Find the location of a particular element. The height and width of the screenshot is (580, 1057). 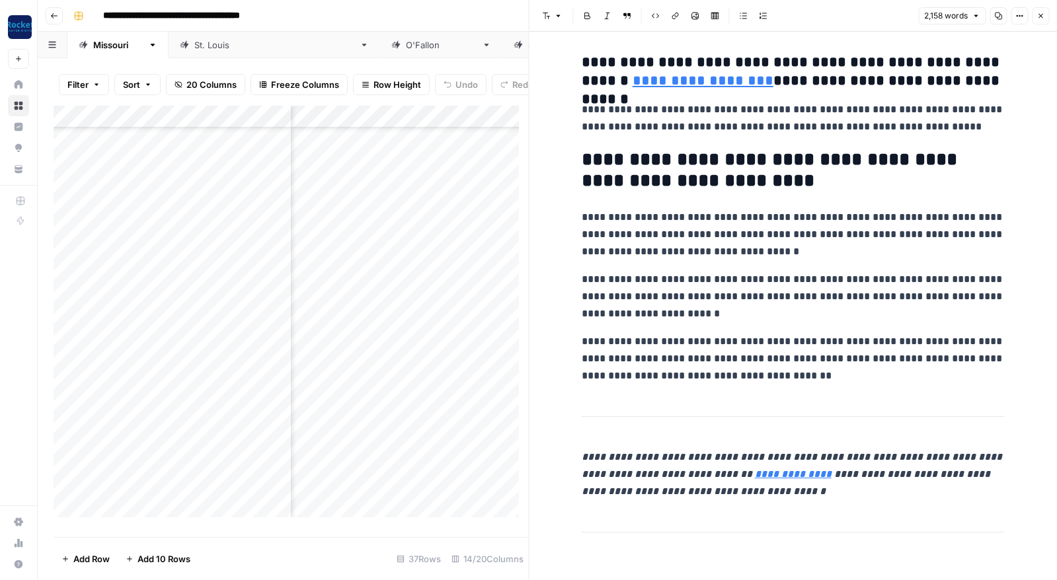

button: Redo is located at coordinates (517, 85).